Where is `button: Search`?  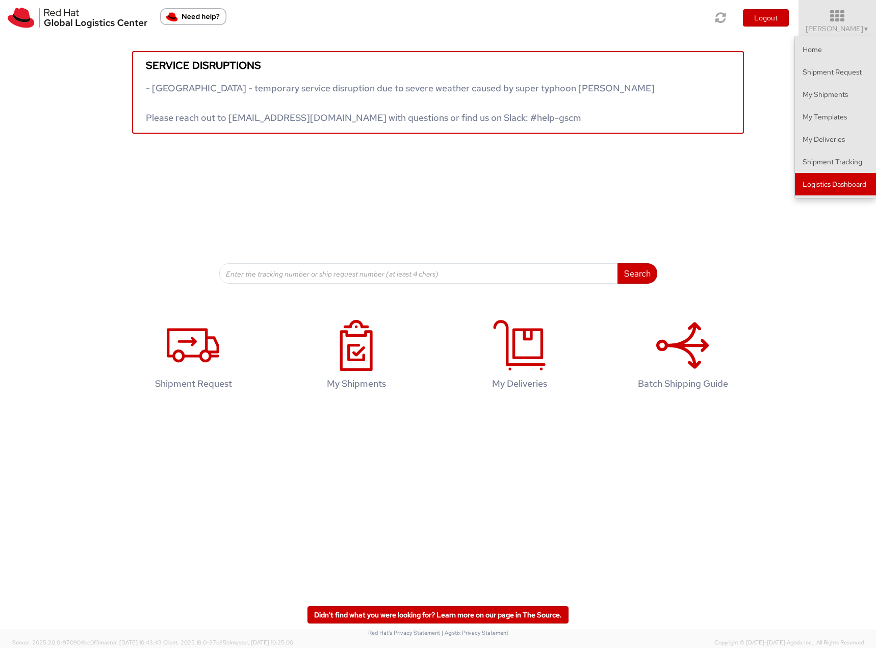
button: Search is located at coordinates (638, 273).